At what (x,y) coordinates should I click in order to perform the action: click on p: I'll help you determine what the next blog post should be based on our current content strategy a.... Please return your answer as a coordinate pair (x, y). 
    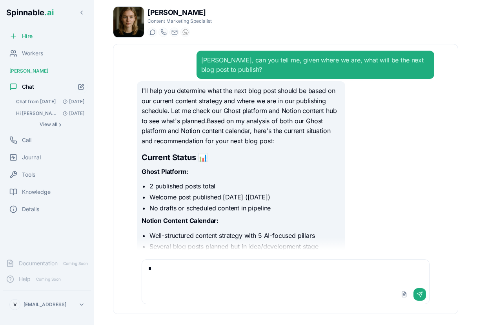
    Looking at the image, I should click on (241, 116).